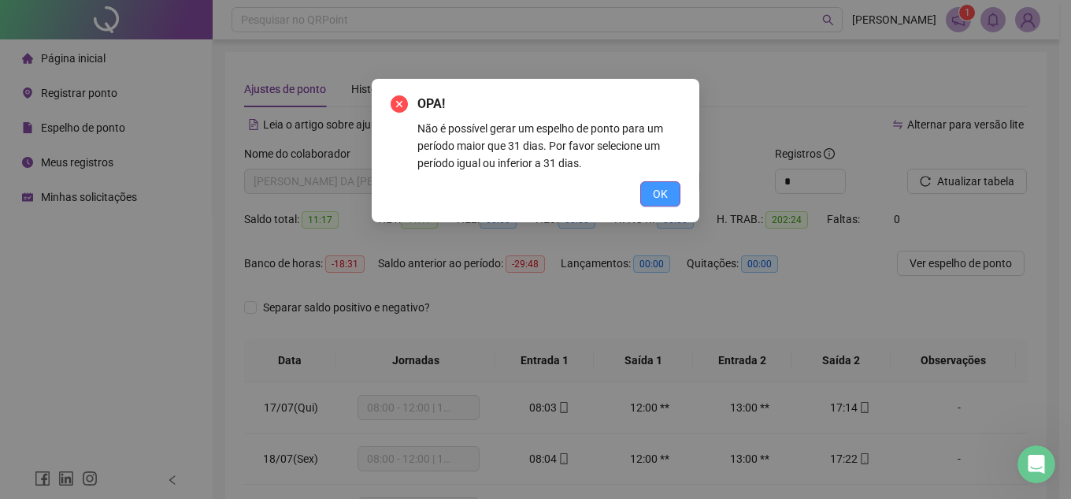  Describe the element at coordinates (399, 104) in the screenshot. I see `span: close-circle` at that location.